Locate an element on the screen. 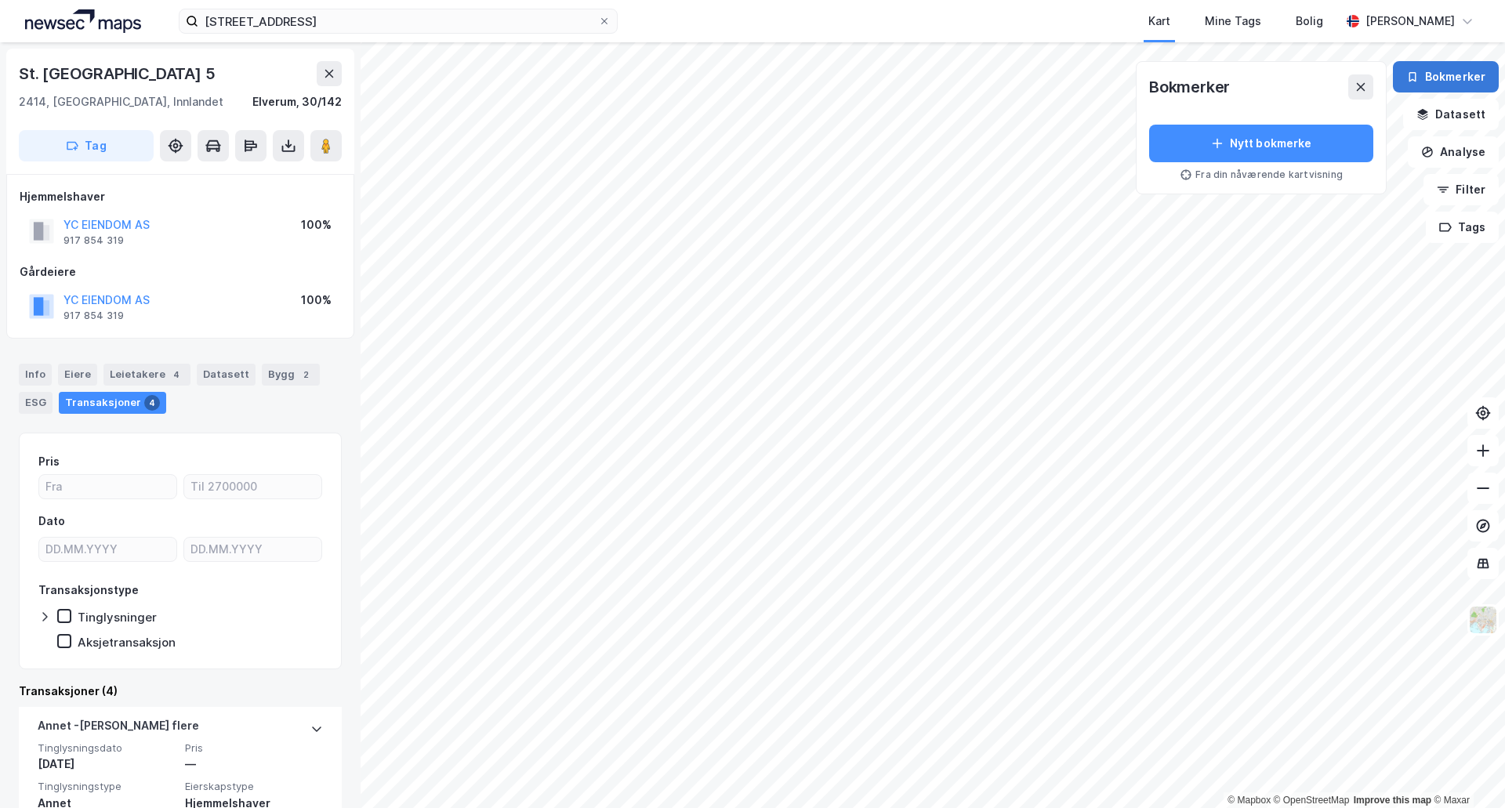  div: Kart is located at coordinates (1159, 21).